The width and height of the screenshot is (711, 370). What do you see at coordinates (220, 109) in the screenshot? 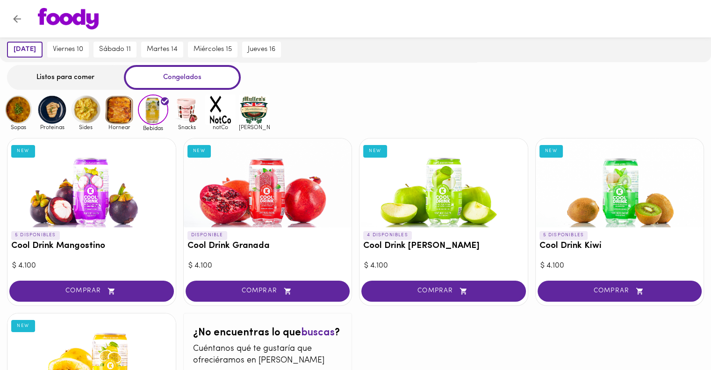
I see `img: notCo` at bounding box center [220, 109].